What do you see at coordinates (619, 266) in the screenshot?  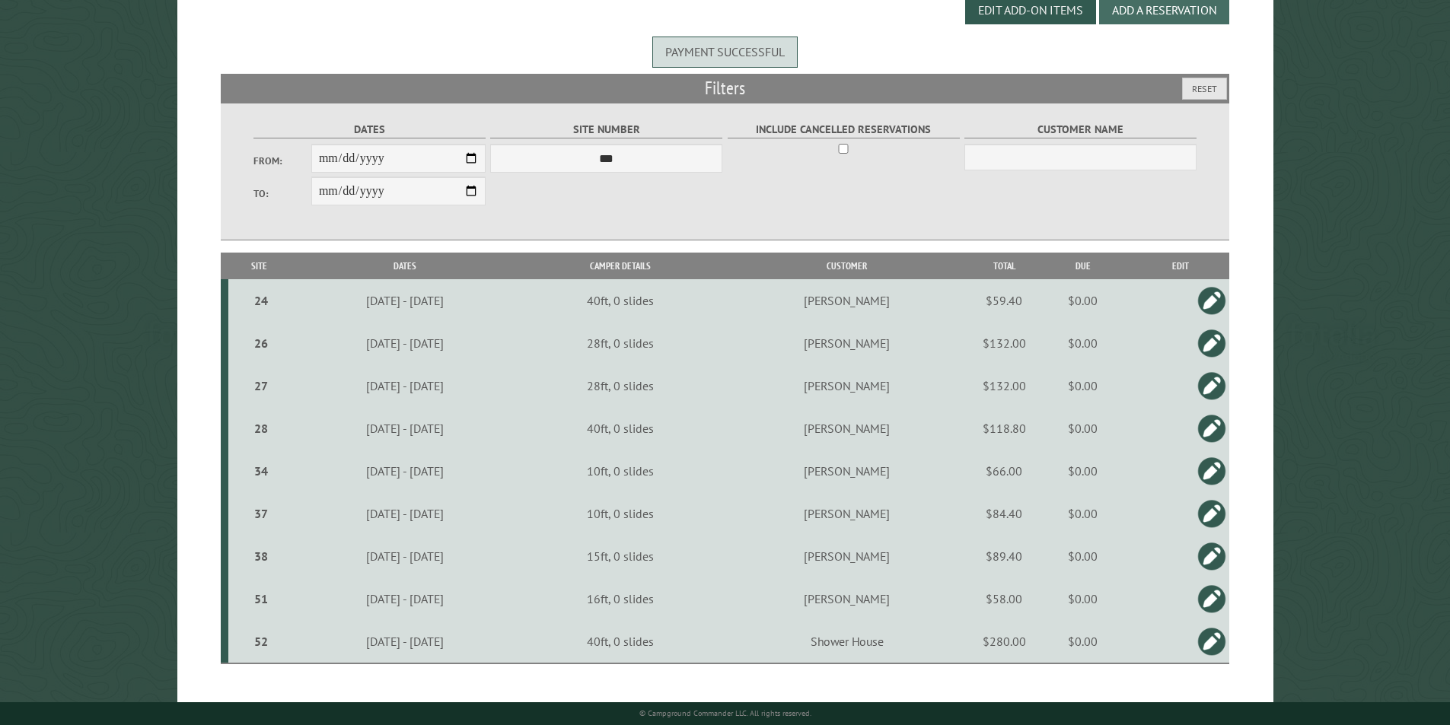 I see `th: Camper Details` at bounding box center [619, 266].